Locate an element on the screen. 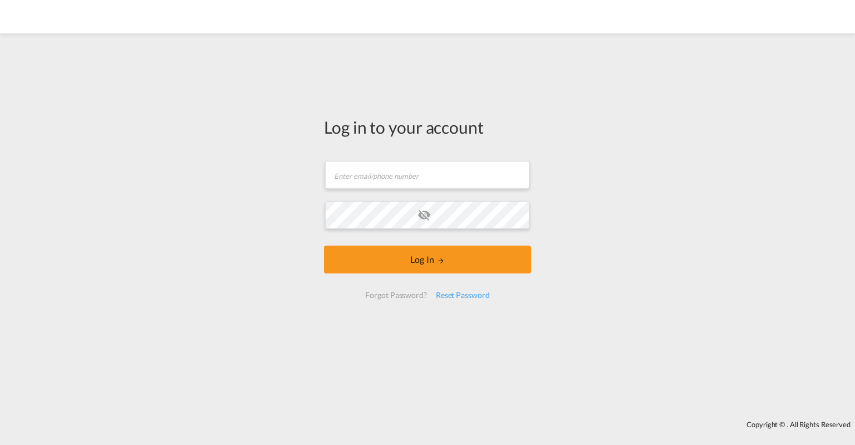 The height and width of the screenshot is (445, 855). input: Enter email/phone number is located at coordinates (427, 175).